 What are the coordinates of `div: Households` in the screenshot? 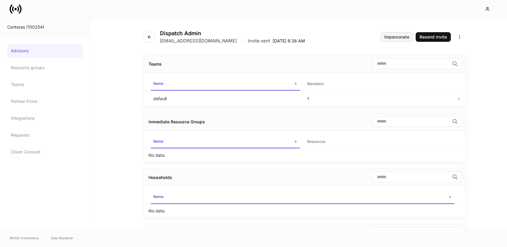 It's located at (160, 177).